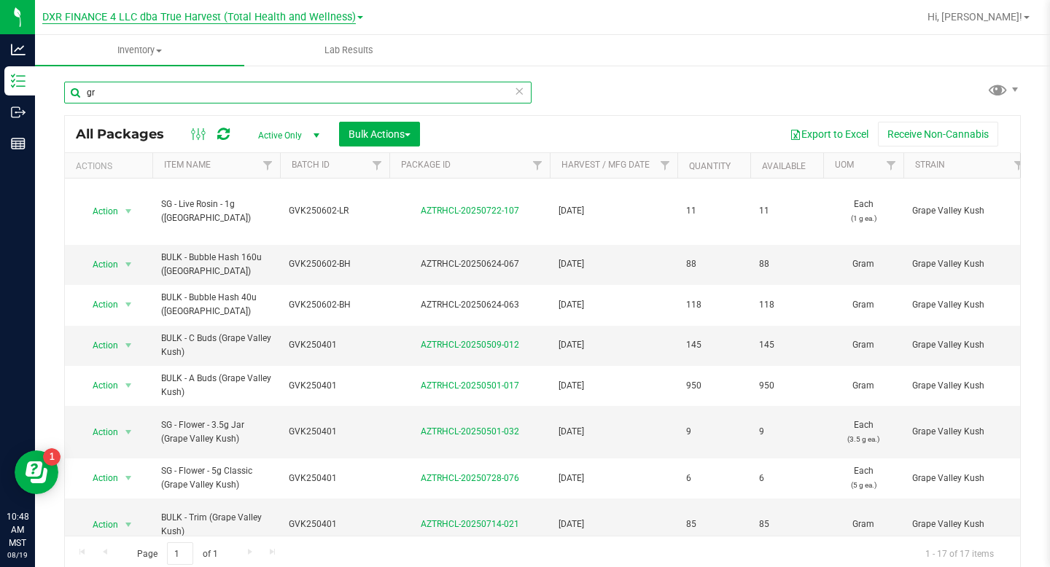 The image size is (1050, 567). Describe the element at coordinates (605, 165) in the screenshot. I see `a: Harvest / Mfg Date` at that location.